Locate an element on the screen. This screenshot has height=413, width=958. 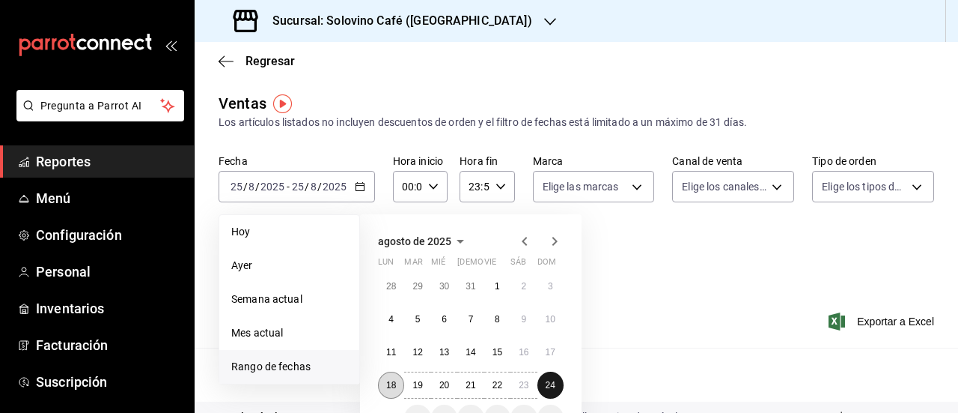
abbr: 31 de julio de 2025 is located at coordinates (470, 286).